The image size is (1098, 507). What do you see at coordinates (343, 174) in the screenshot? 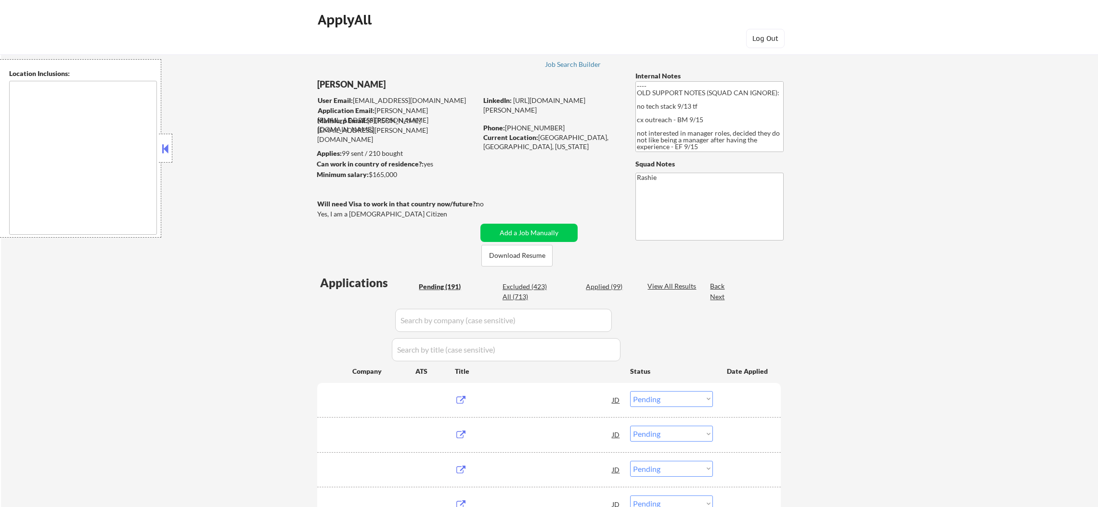
I see `strong: Minimum salary:` at bounding box center [343, 174].